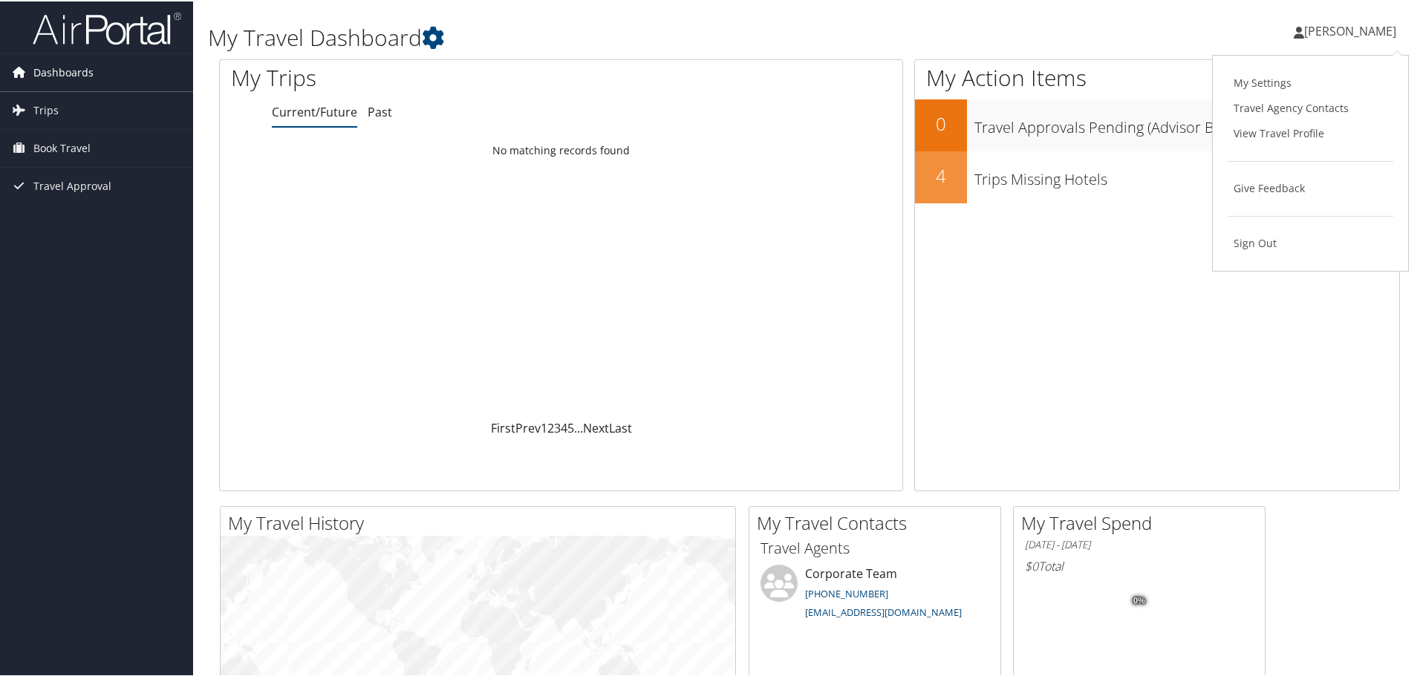 This screenshot has width=1420, height=676. Describe the element at coordinates (1031, 565) in the screenshot. I see `span: $0` at that location.